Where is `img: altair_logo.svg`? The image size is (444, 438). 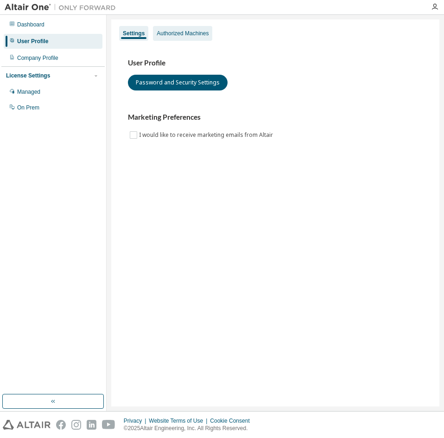 img: altair_logo.svg is located at coordinates (26, 425).